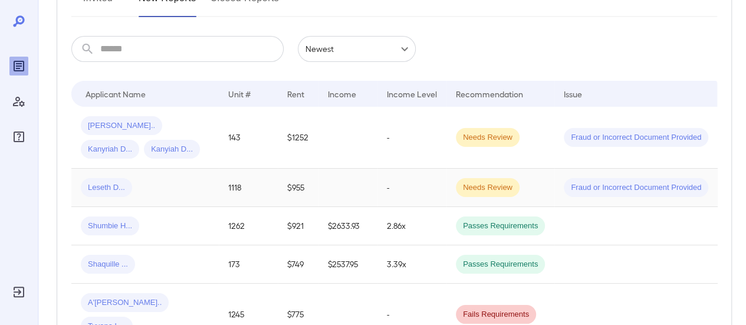 Image resolution: width=746 pixels, height=325 pixels. I want to click on div: Applicant Name, so click(116, 94).